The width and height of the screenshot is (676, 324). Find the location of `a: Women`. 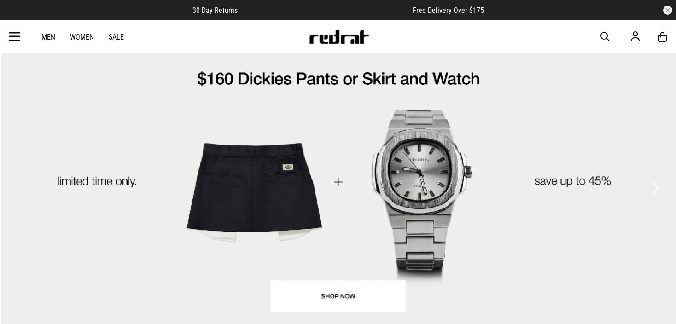

a: Women is located at coordinates (82, 37).